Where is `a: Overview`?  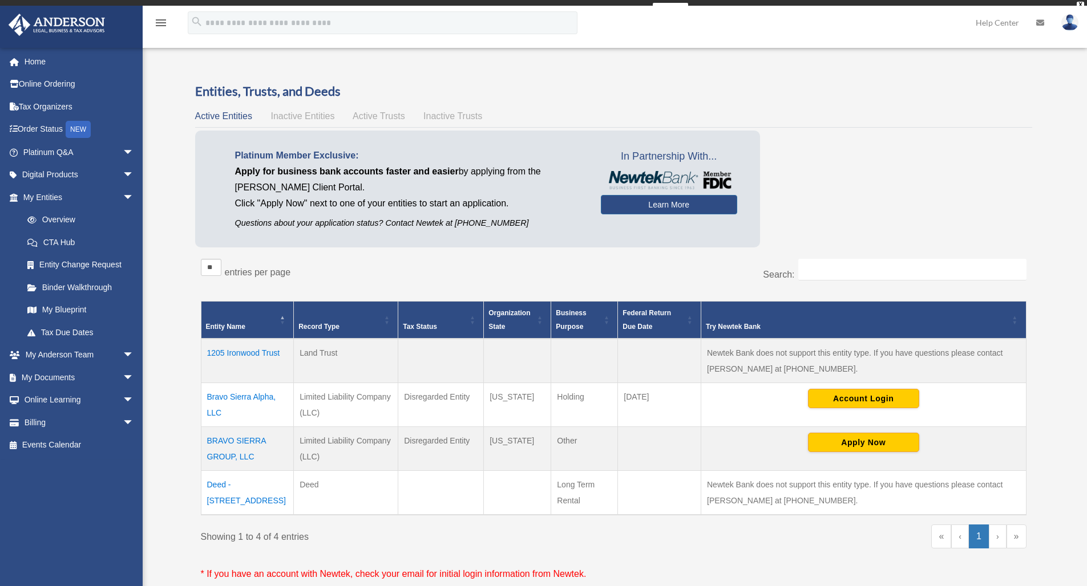
a: Overview is located at coordinates (78, 220).